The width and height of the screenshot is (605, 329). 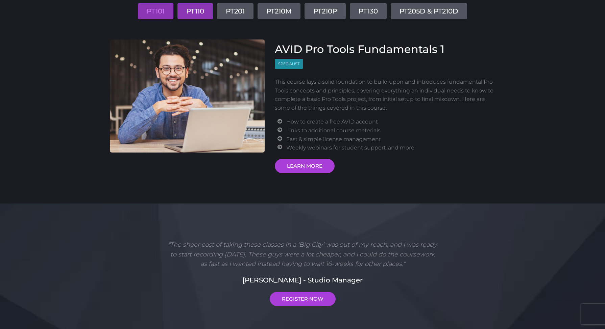 What do you see at coordinates (304, 166) in the screenshot?
I see `a: LEARN MORE` at bounding box center [304, 166].